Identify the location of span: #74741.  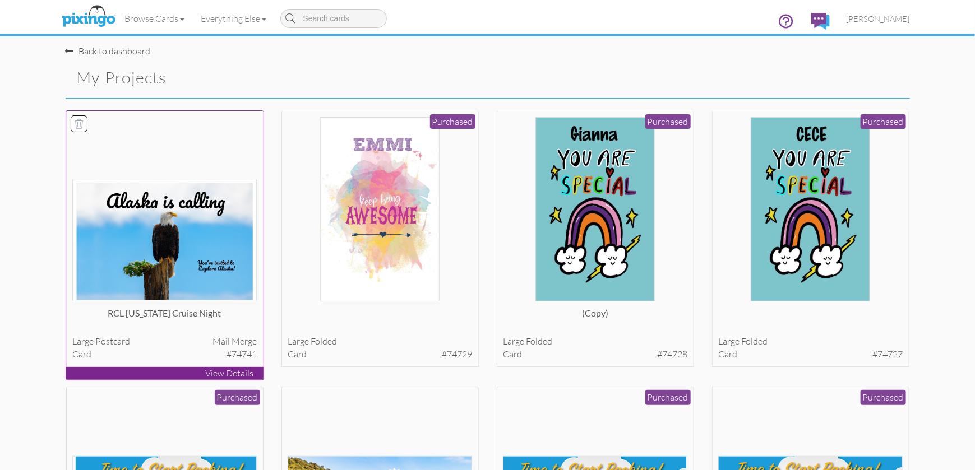
(242, 354).